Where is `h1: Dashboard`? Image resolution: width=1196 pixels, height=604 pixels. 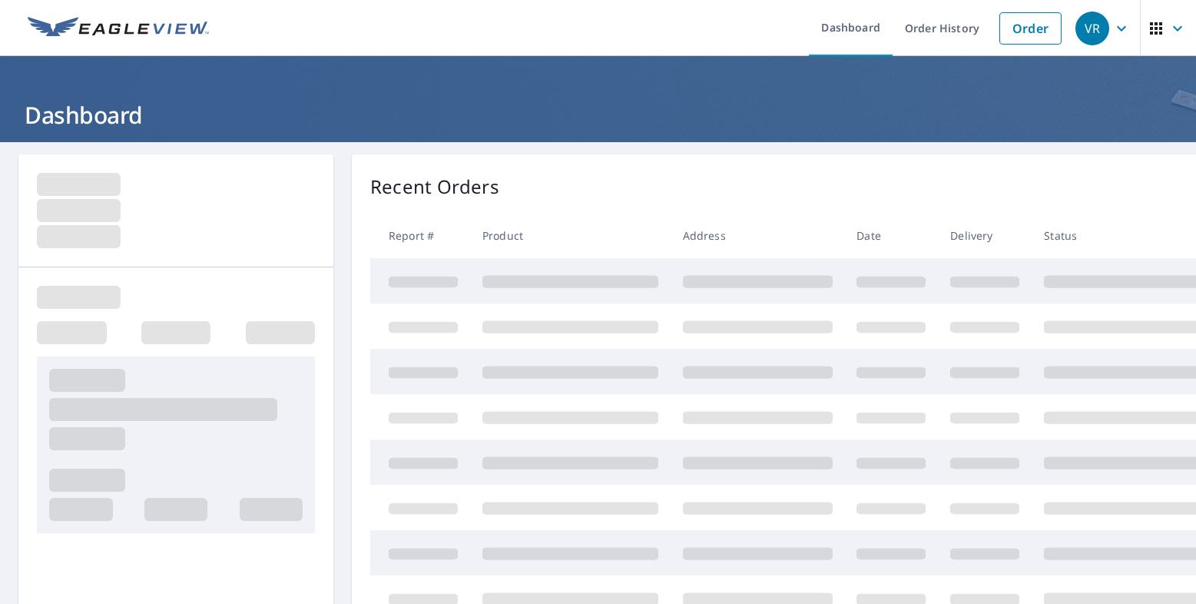
h1: Dashboard is located at coordinates (598, 114).